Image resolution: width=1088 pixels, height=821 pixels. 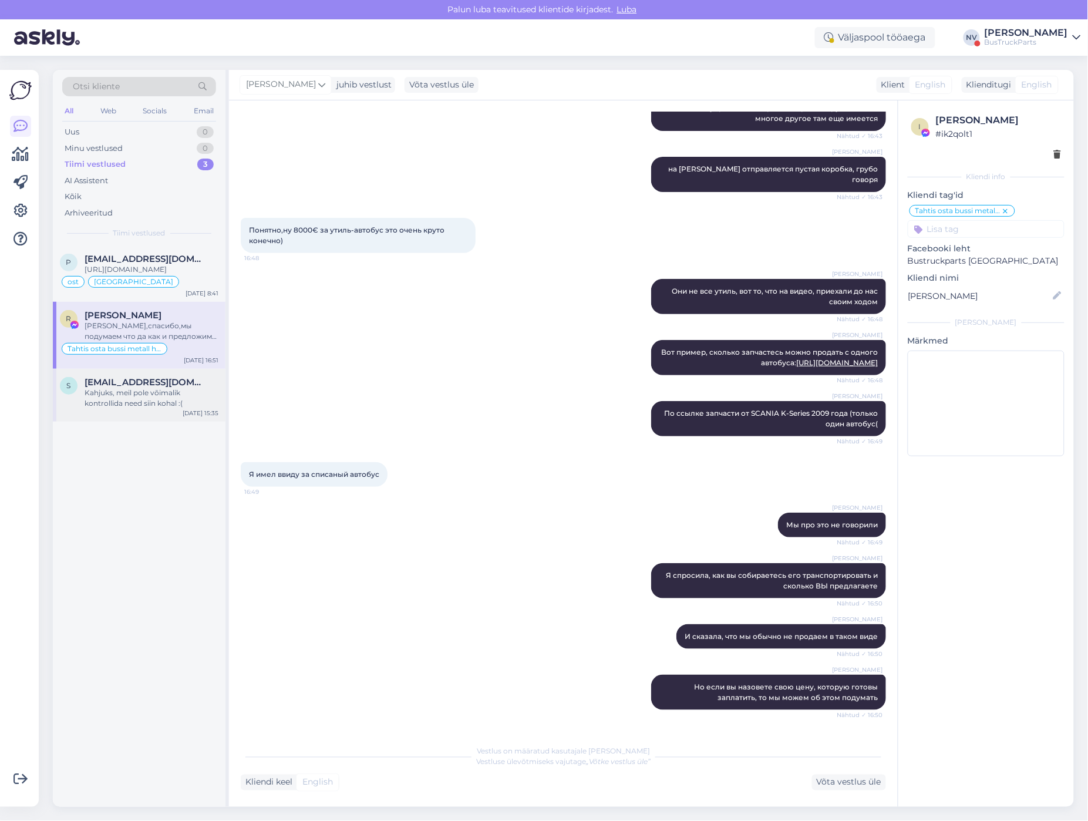 What do you see at coordinates (787, 692) in the screenshot?
I see `span: Но если вы назовете свою цену, которую готовы заплатить, то мы можем об этом подумать` at bounding box center [787, 692].